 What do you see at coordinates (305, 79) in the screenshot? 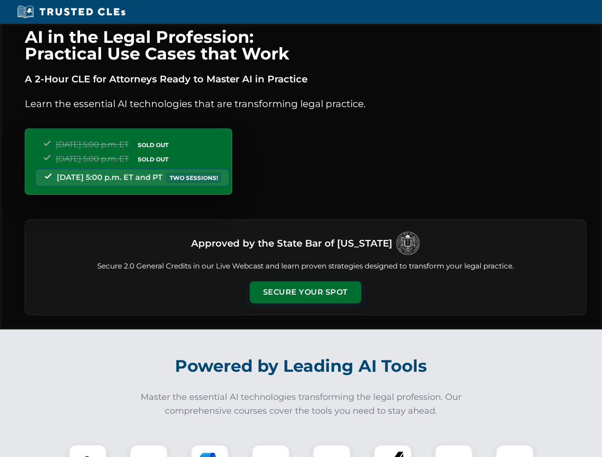
I see `p: A 2-Hour CLE for Attorneys Ready to Master AI in Practice` at bounding box center [305, 79].